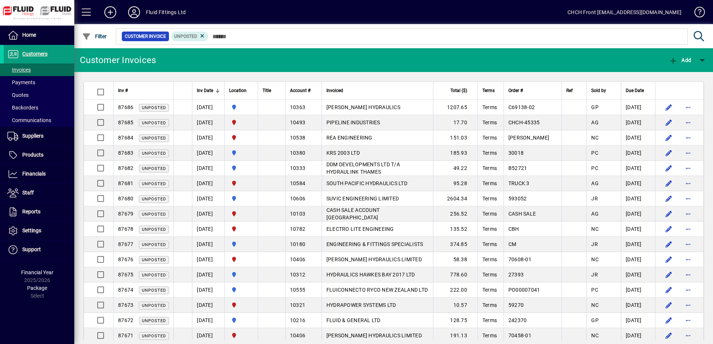 The image size is (713, 344). I want to click on td: 1207.65, so click(456, 107).